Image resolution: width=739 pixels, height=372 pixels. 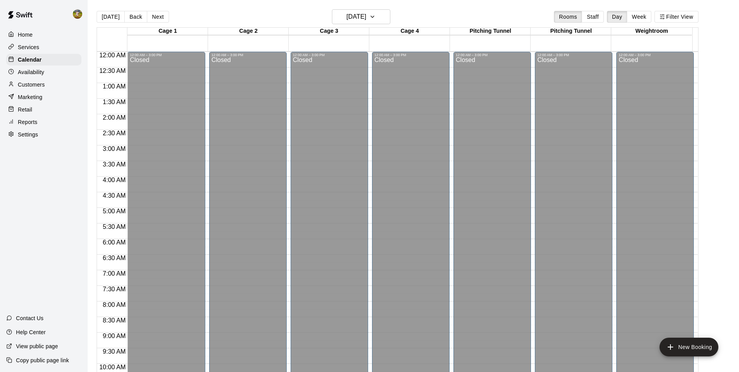 What do you see at coordinates (114, 336) in the screenshot?
I see `span: 9:00 AM` at bounding box center [114, 336].